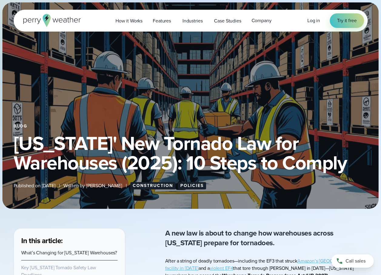 Image resolution: width=381 pixels, height=275 pixels. I want to click on span: Try it free, so click(347, 21).